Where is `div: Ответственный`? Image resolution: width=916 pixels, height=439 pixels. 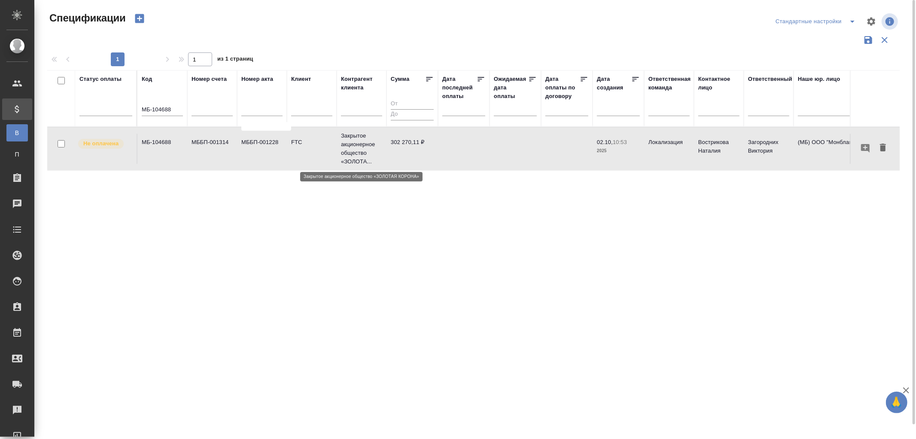
div: Ответственный is located at coordinates (770, 79).